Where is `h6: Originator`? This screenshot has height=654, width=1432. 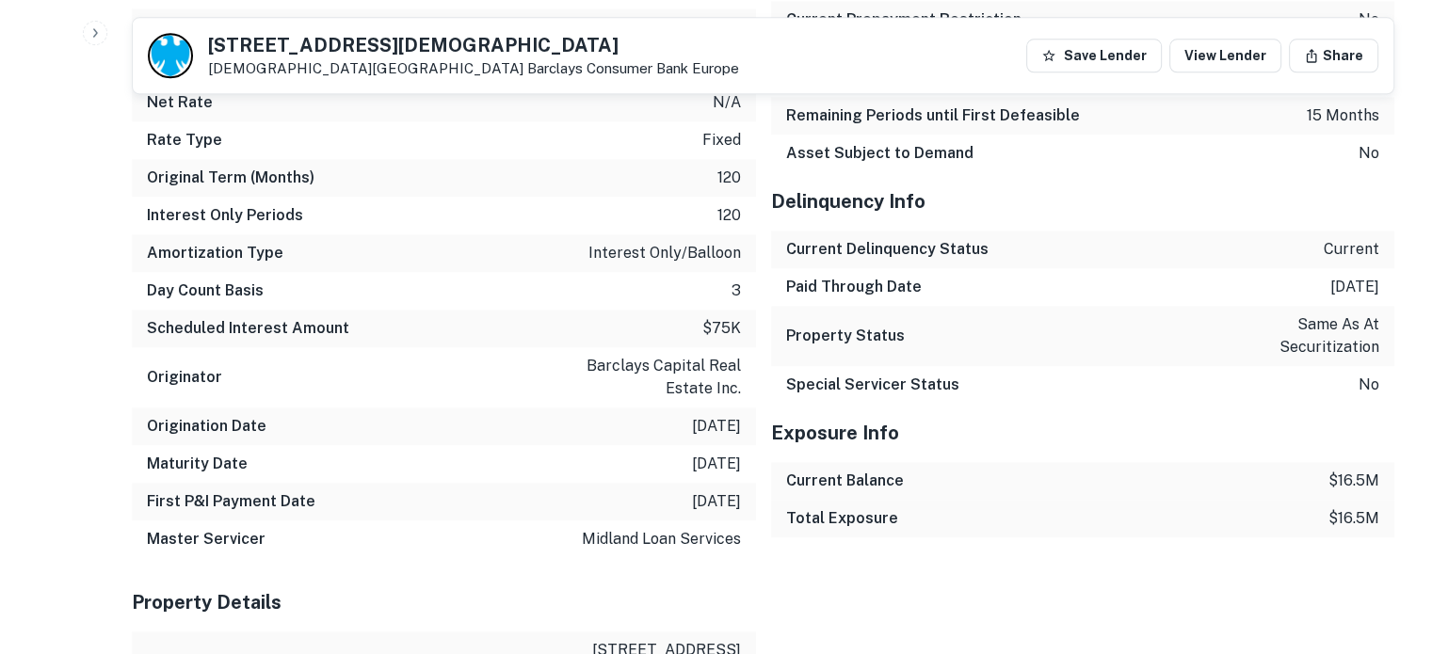
h6: Originator is located at coordinates (185, 378).